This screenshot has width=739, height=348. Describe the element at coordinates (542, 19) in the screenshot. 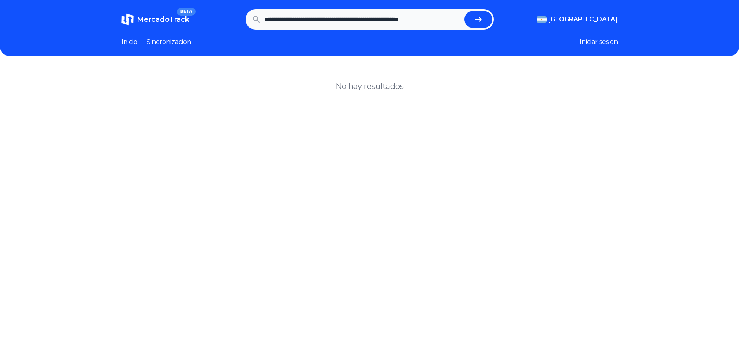

I see `img: Argentina` at that location.